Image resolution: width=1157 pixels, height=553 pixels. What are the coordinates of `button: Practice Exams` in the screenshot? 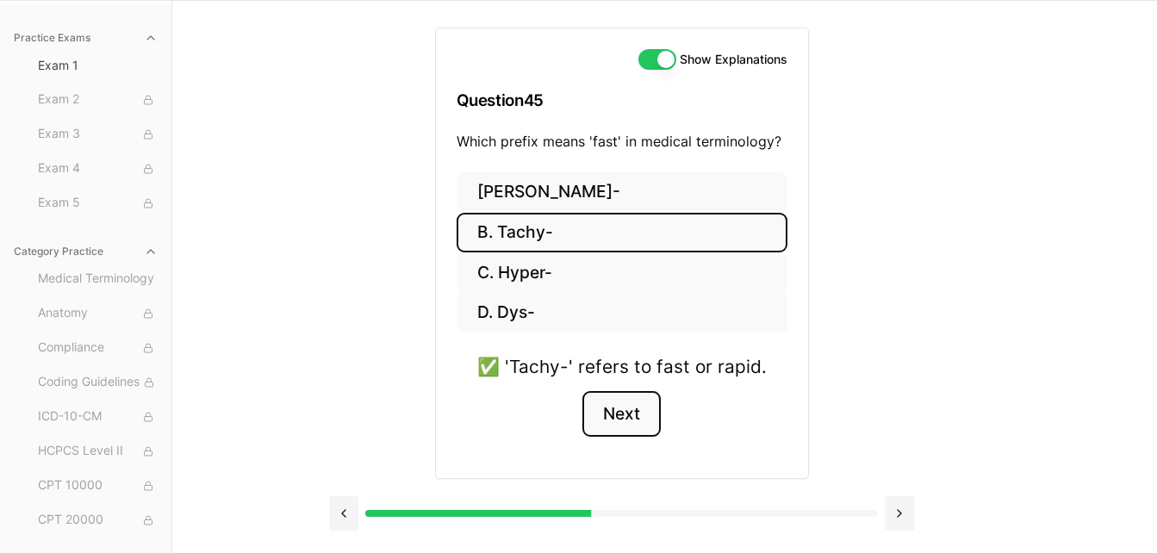 It's located at (85, 38).